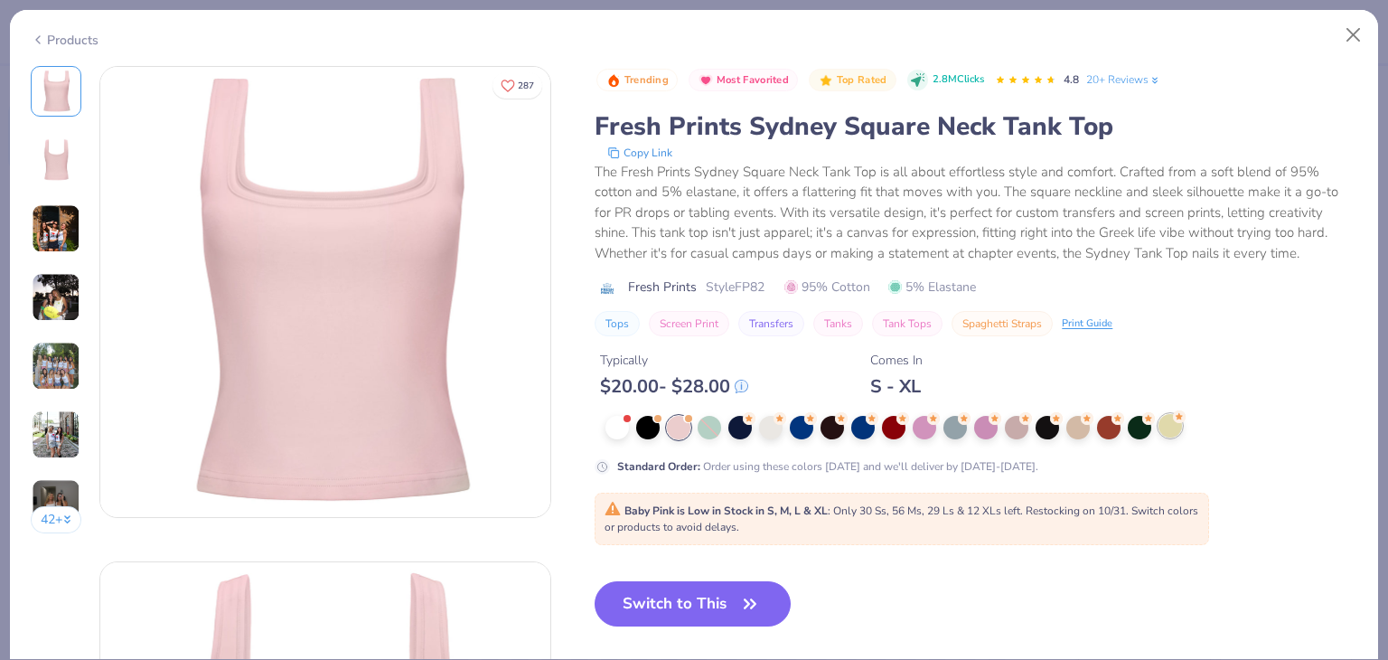  What do you see at coordinates (826, 80) in the screenshot?
I see `img: Top Rated sort` at bounding box center [826, 80].